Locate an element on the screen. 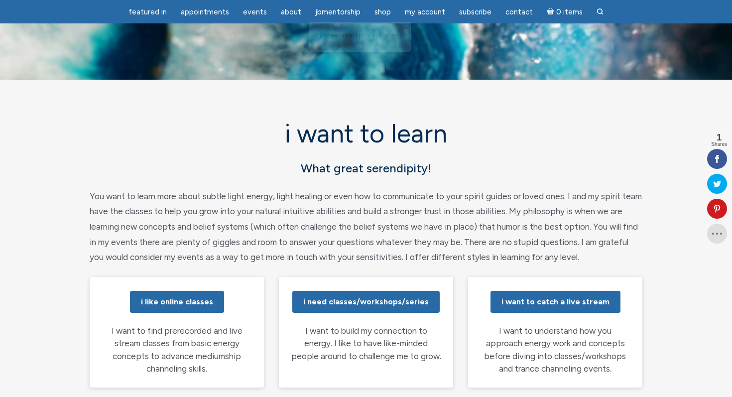  a: featured in is located at coordinates (147, 12).